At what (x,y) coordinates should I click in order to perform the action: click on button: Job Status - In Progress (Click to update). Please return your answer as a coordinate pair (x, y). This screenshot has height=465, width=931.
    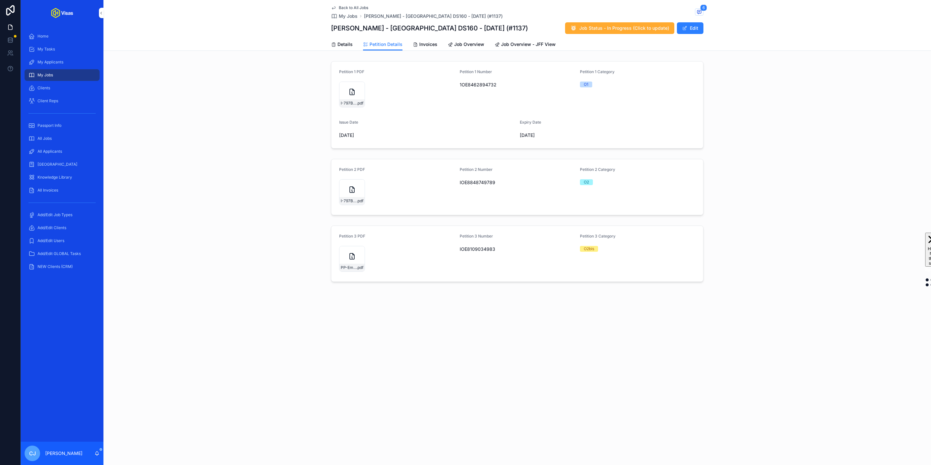
    Looking at the image, I should click on (620, 28).